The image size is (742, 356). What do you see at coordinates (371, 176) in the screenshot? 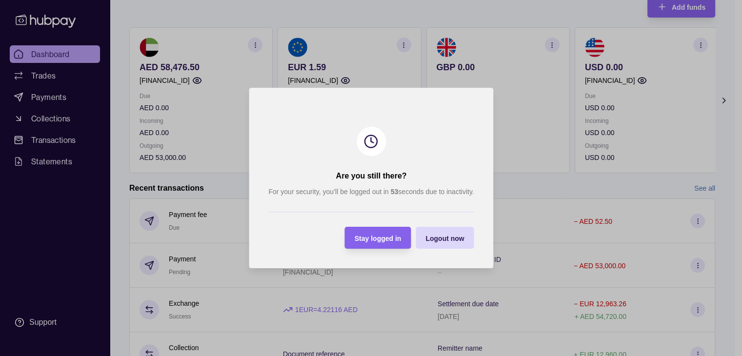
I see `h2: Are you still there?` at bounding box center [371, 176].